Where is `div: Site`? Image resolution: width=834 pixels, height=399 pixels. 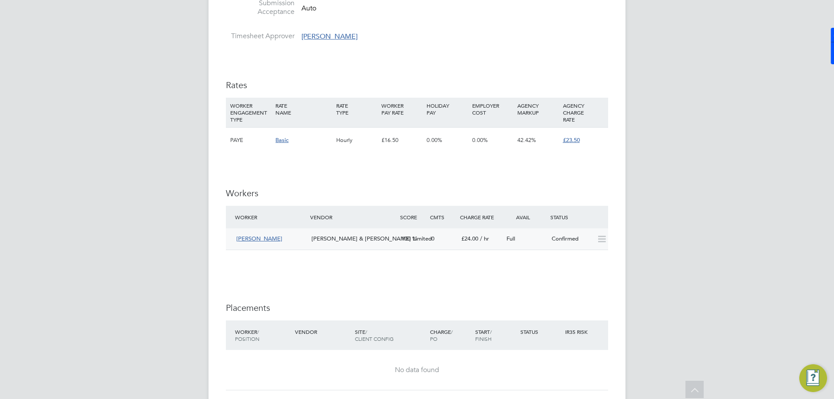 div: Site is located at coordinates (390, 335).